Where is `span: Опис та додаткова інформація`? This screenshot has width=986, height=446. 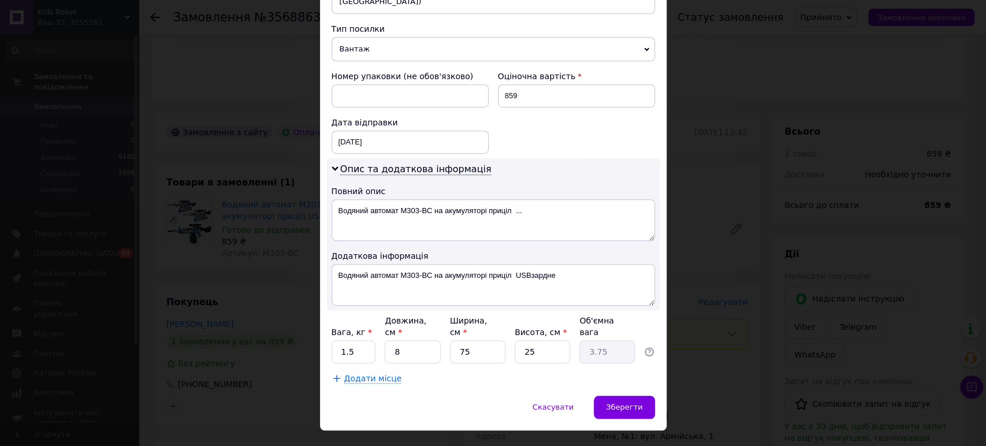
span: Опис та додаткова інформація is located at coordinates (416, 169).